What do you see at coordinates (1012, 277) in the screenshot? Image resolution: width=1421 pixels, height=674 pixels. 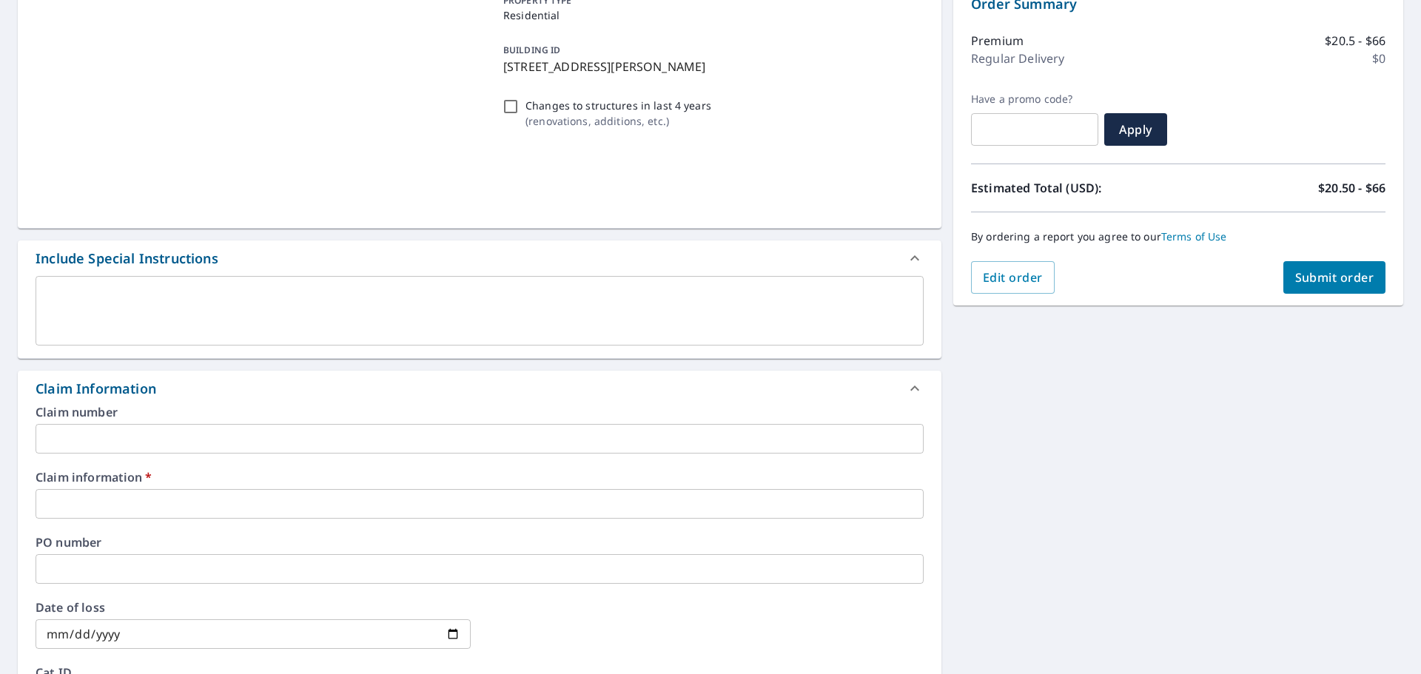 I see `button: Edit order` at bounding box center [1012, 277].